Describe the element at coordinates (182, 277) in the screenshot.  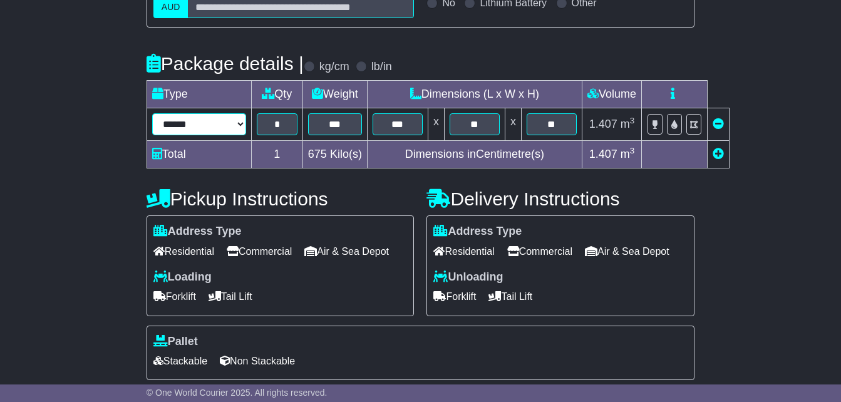
I see `label: Loading` at that location.